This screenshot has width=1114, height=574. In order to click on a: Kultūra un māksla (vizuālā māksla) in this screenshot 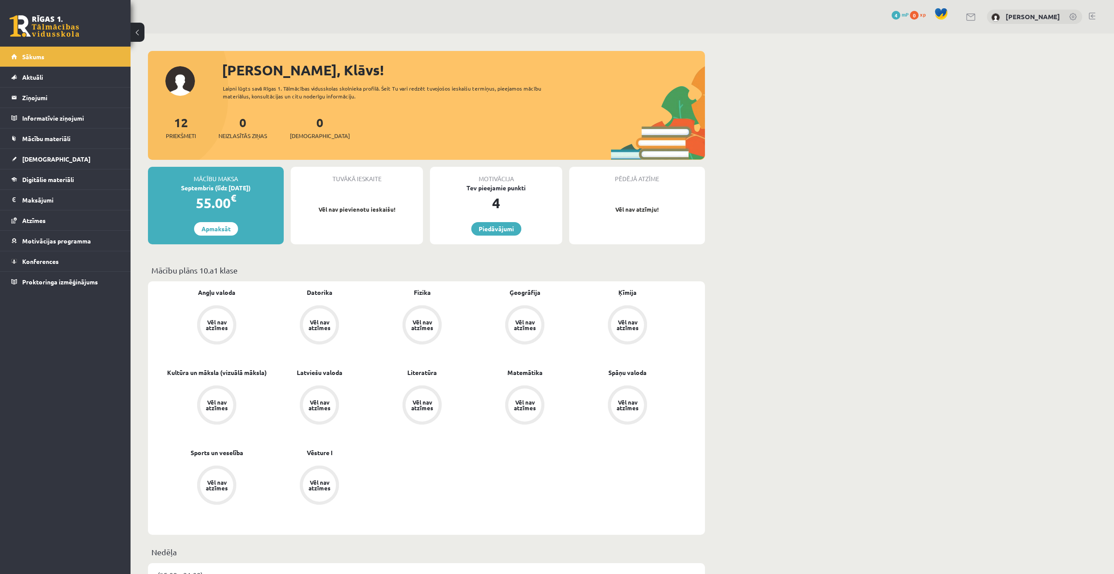, I will do `click(217, 372)`.